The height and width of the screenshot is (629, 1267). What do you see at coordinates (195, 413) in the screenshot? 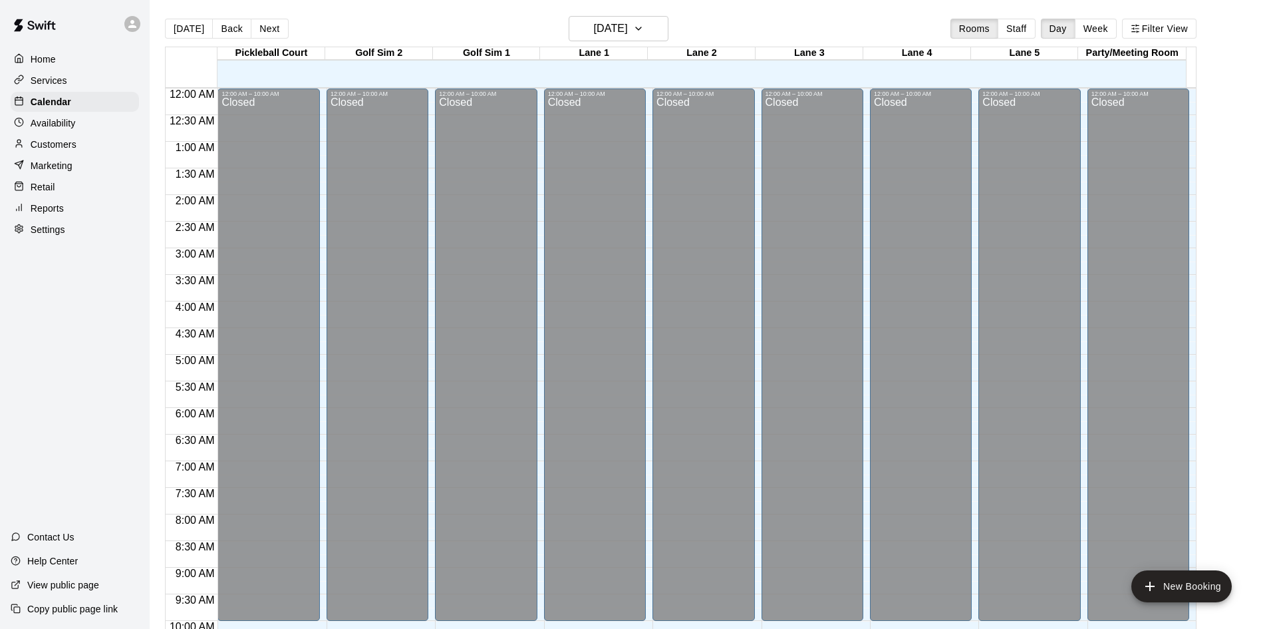
I see `span: 6:00 AM` at bounding box center [195, 413].